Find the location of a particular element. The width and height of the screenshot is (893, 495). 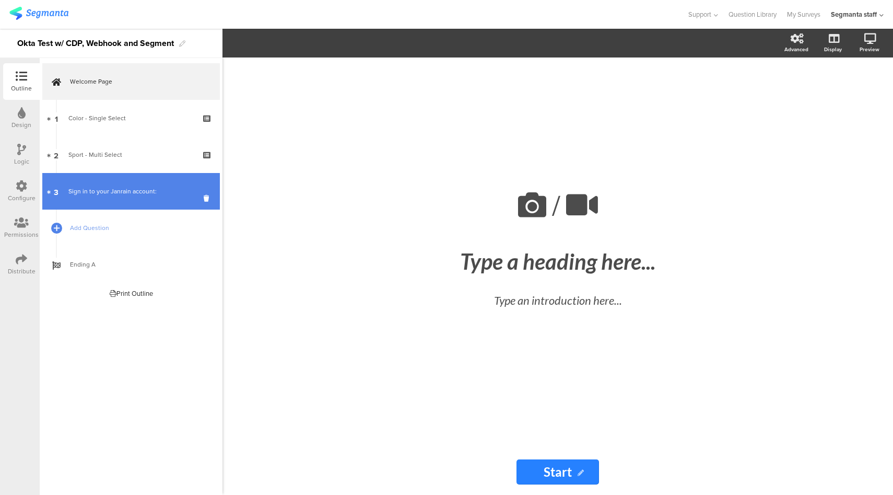

img: segmanta logo is located at coordinates (39, 13).